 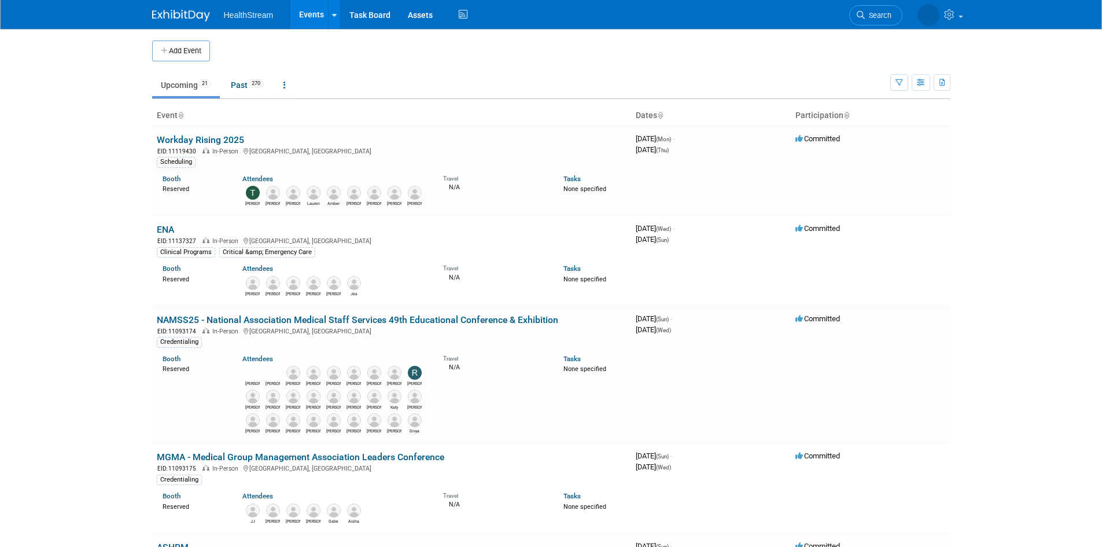 I want to click on div: Wendy Nixx, so click(x=273, y=383).